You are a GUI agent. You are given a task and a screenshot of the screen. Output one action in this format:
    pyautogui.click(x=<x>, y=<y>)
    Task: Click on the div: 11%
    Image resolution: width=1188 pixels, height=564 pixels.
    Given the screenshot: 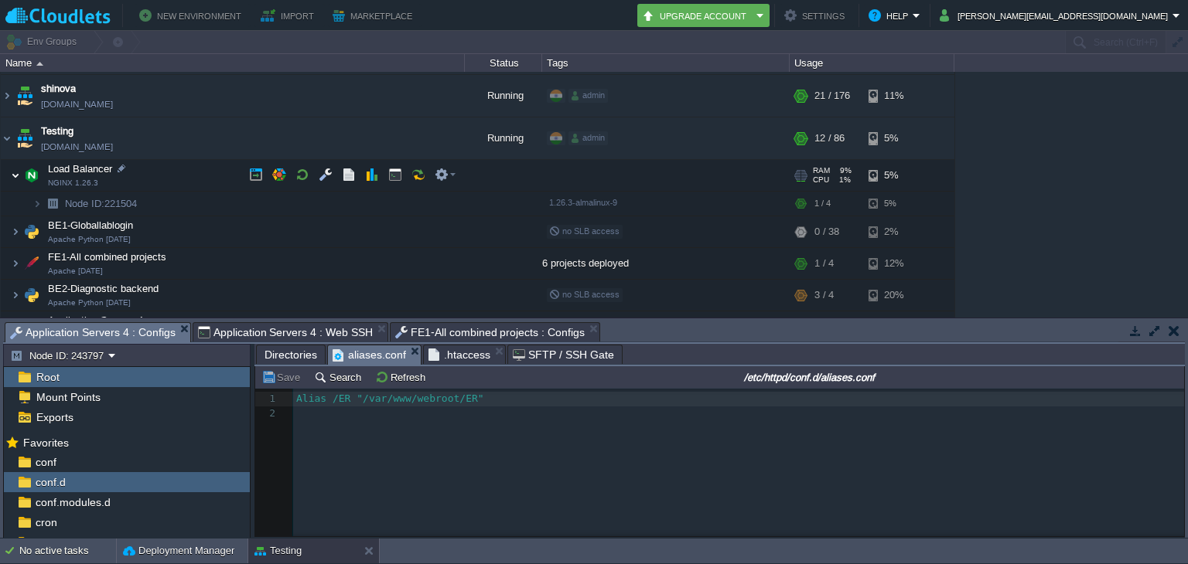 What is the action you would take?
    pyautogui.click(x=893, y=96)
    